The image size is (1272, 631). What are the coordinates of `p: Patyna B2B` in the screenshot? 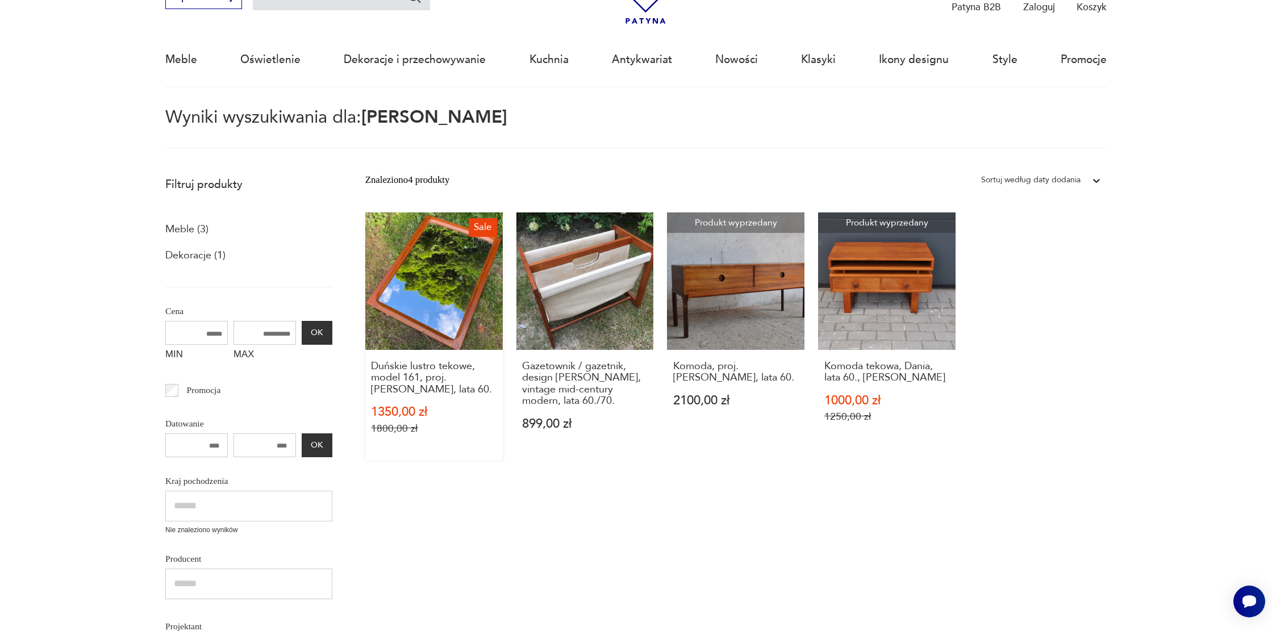 It's located at (976, 7).